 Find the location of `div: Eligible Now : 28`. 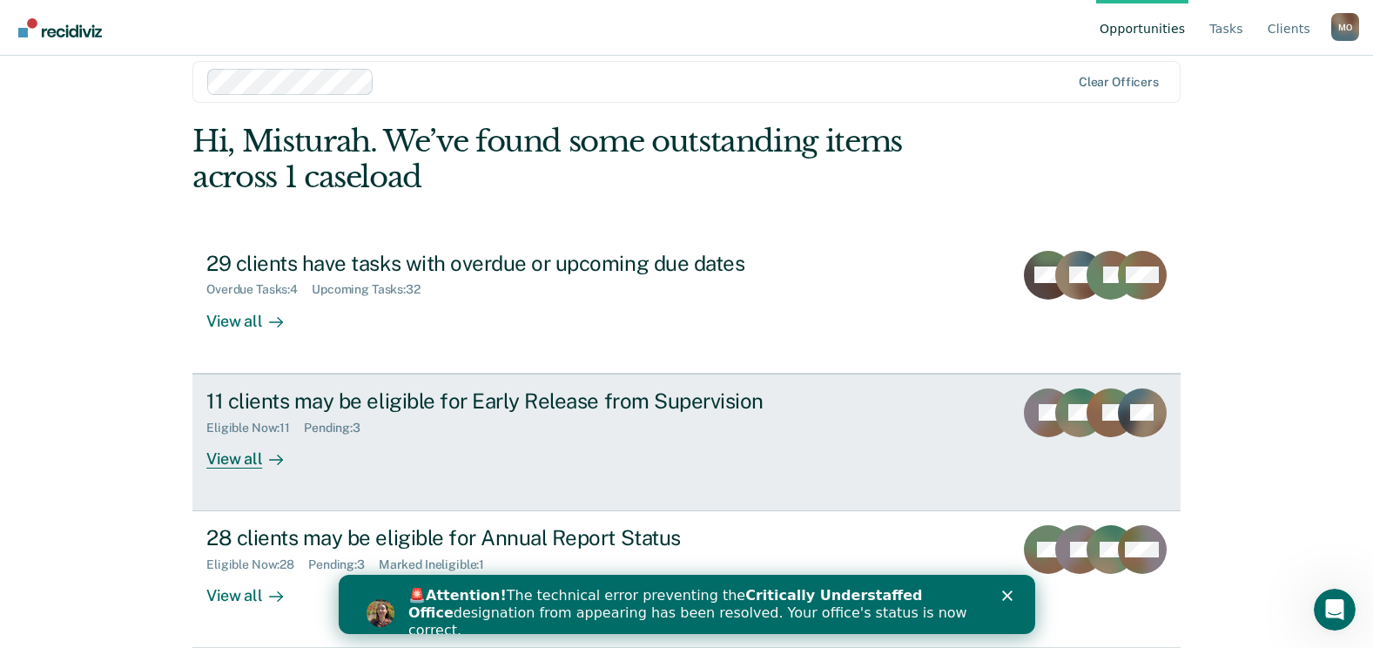

div: Eligible Now : 28 is located at coordinates (257, 564).